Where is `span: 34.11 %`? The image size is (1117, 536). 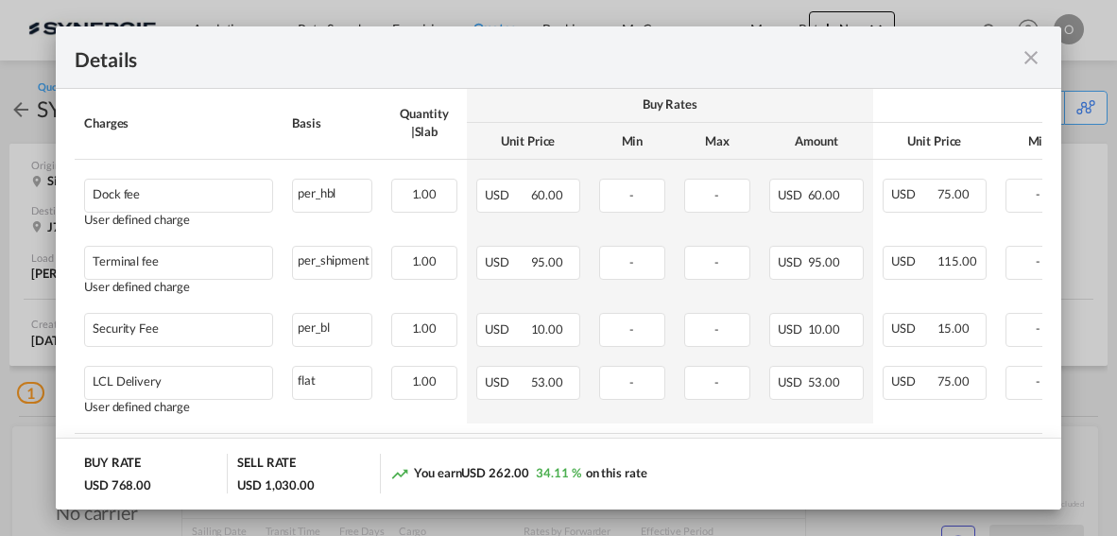
span: 34.11 % is located at coordinates (557, 472).